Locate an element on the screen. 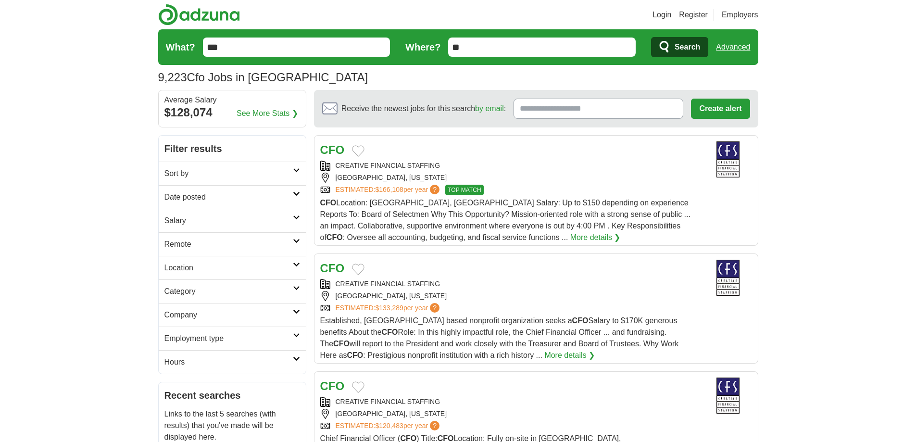 The width and height of the screenshot is (916, 442). span: Search is located at coordinates (687, 47).